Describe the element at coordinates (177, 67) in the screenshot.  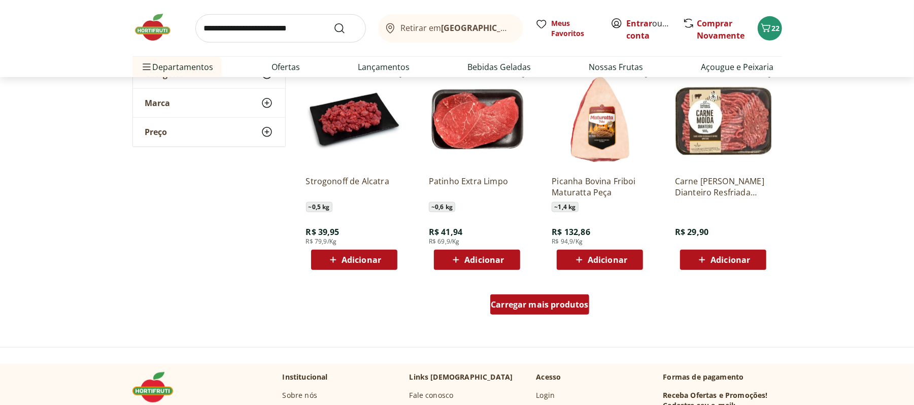
I see `span: Departamentos` at that location.